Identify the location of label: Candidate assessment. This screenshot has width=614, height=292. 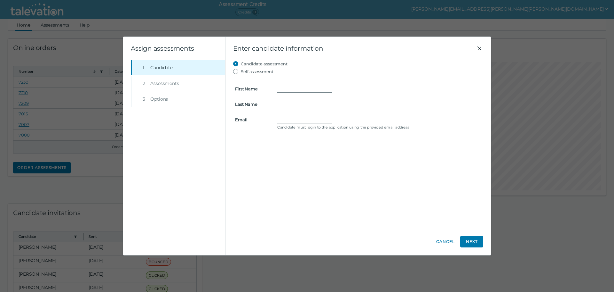
(264, 64).